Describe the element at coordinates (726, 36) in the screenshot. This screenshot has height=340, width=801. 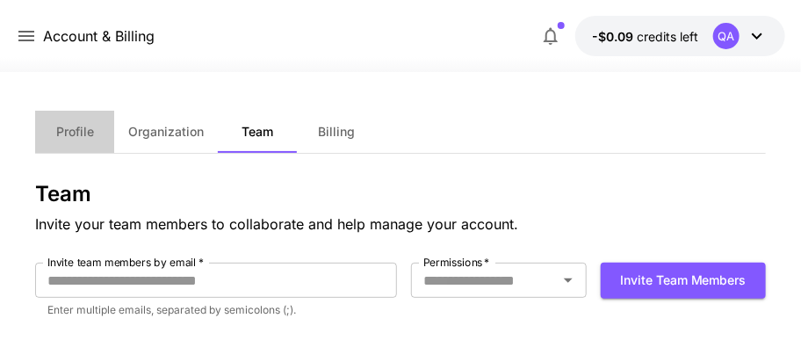
I see `div: QA` at that location.